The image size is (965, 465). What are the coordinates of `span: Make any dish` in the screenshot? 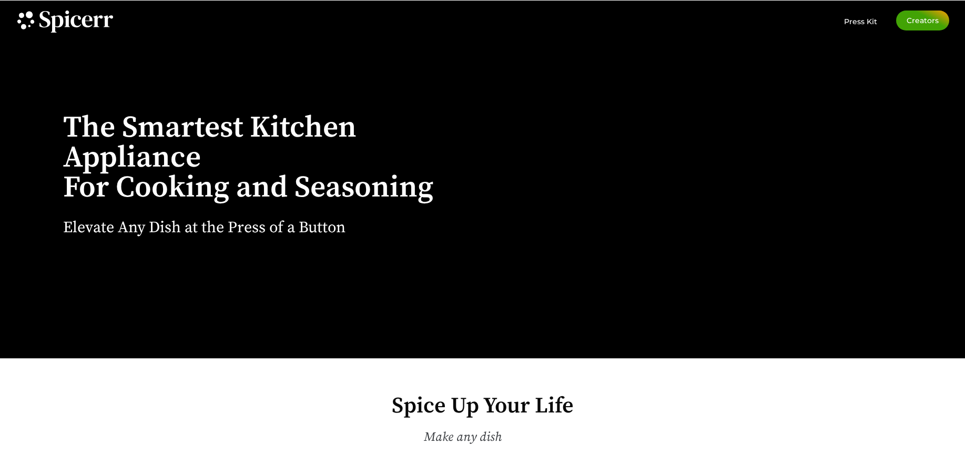 It's located at (463, 437).